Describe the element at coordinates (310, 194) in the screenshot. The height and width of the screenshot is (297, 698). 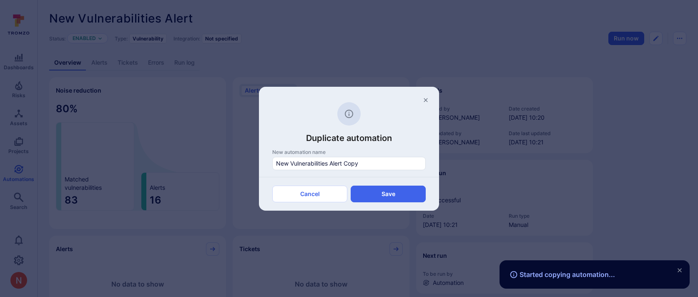
I see `button: Cancel` at that location.